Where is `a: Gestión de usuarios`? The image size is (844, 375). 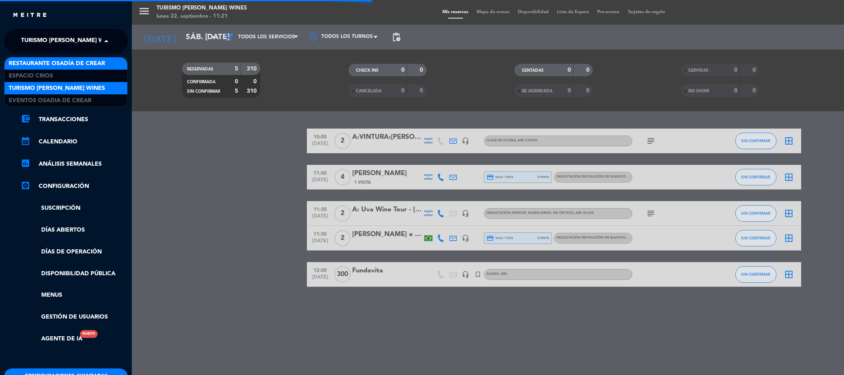
a: Gestión de usuarios is located at coordinates (74, 317).